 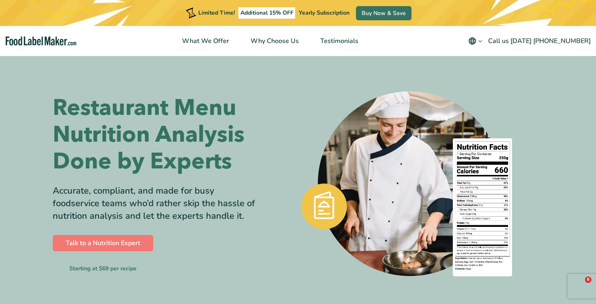 What do you see at coordinates (339, 41) in the screenshot?
I see `a: Testimonials` at bounding box center [339, 41].